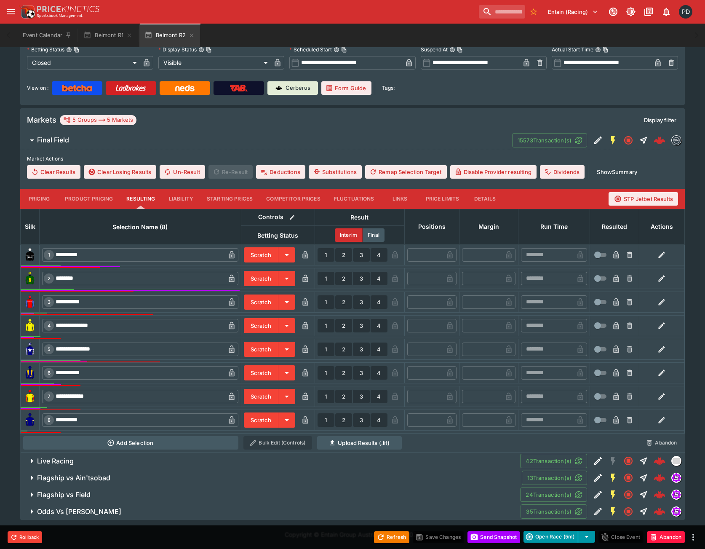 This screenshot has width=705, height=549. Describe the element at coordinates (659, 461) in the screenshot. I see `div: 7162ea11-04ac-4eba-b1c9-18d52b67e86a` at that location.